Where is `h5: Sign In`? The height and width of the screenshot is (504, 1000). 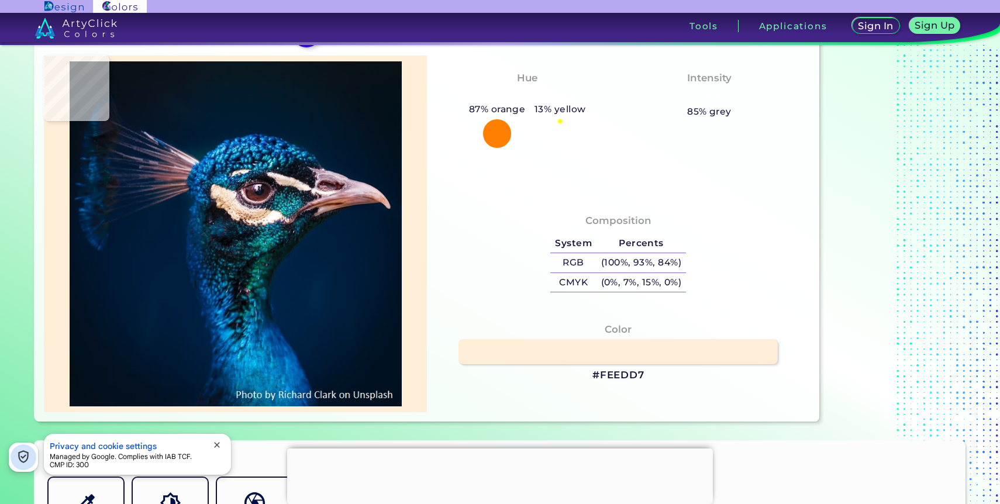 h5: Sign In is located at coordinates (876, 26).